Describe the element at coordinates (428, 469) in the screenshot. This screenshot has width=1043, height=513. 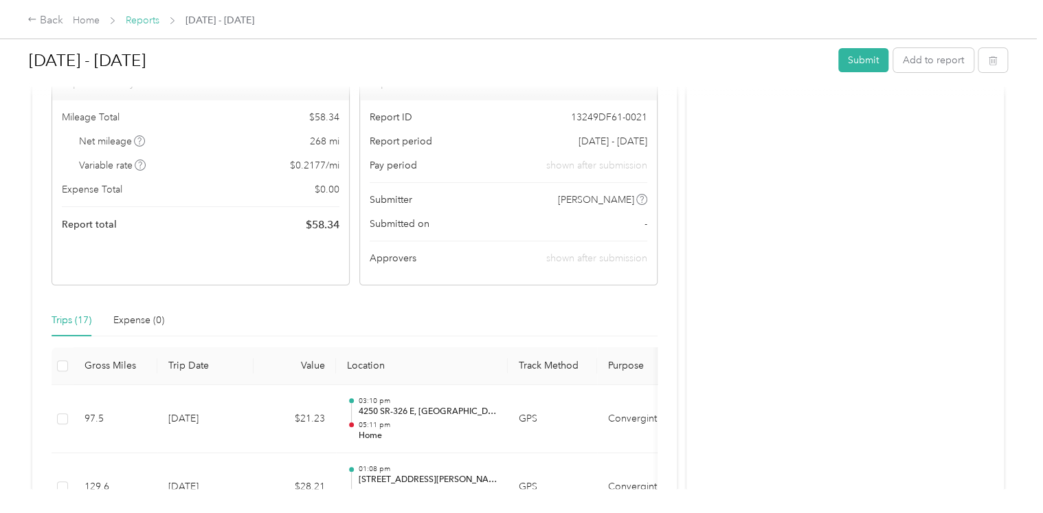
I see `p: 01:08 pm` at that location.